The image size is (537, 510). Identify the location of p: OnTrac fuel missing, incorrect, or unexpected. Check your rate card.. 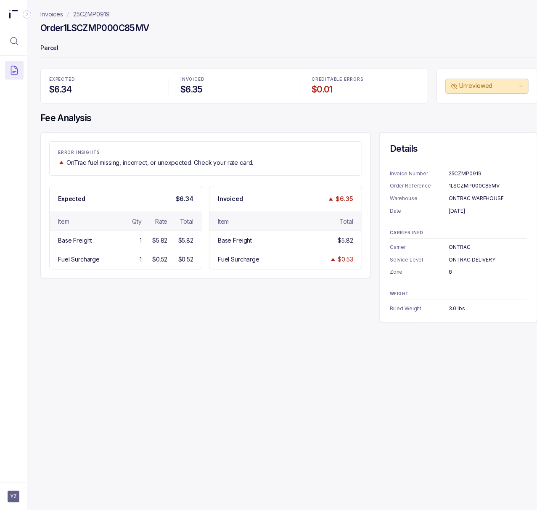
(160, 163).